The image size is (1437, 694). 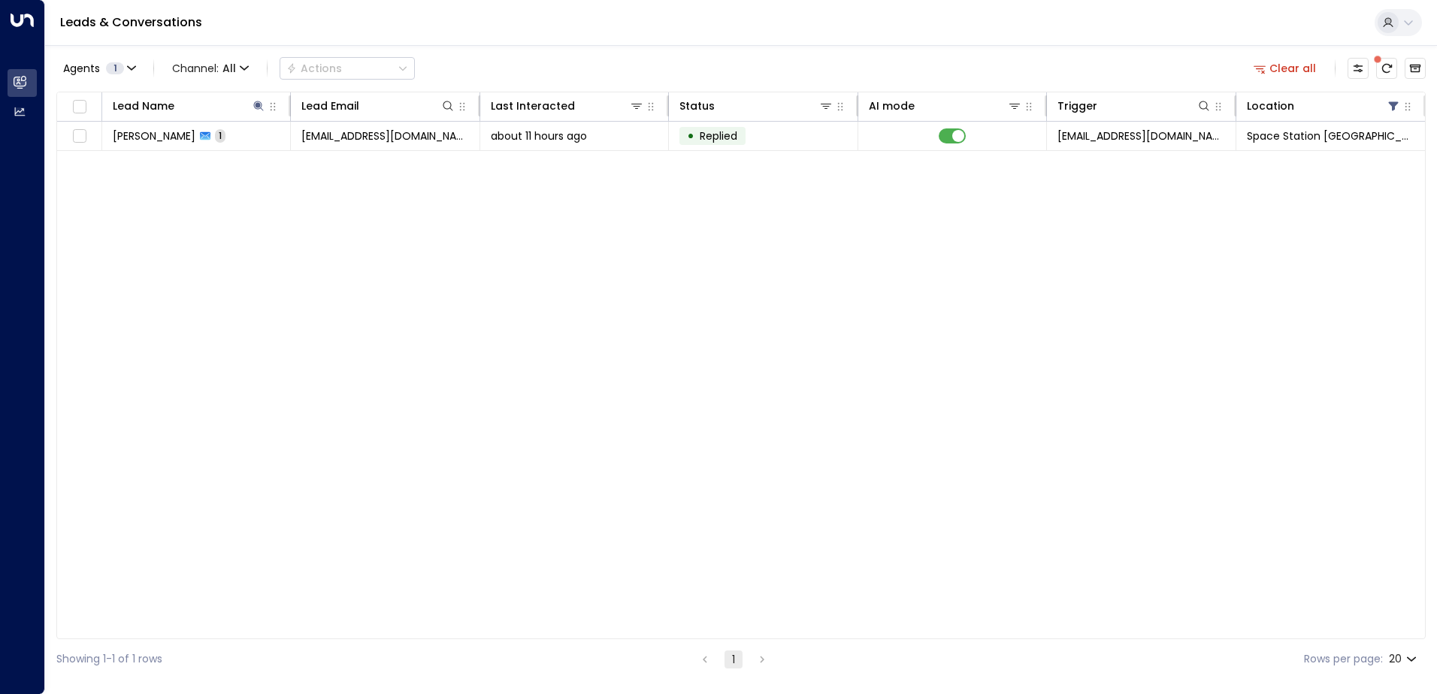 What do you see at coordinates (1330, 136) in the screenshot?
I see `span: Space Station Swiss Cottage` at bounding box center [1330, 136].